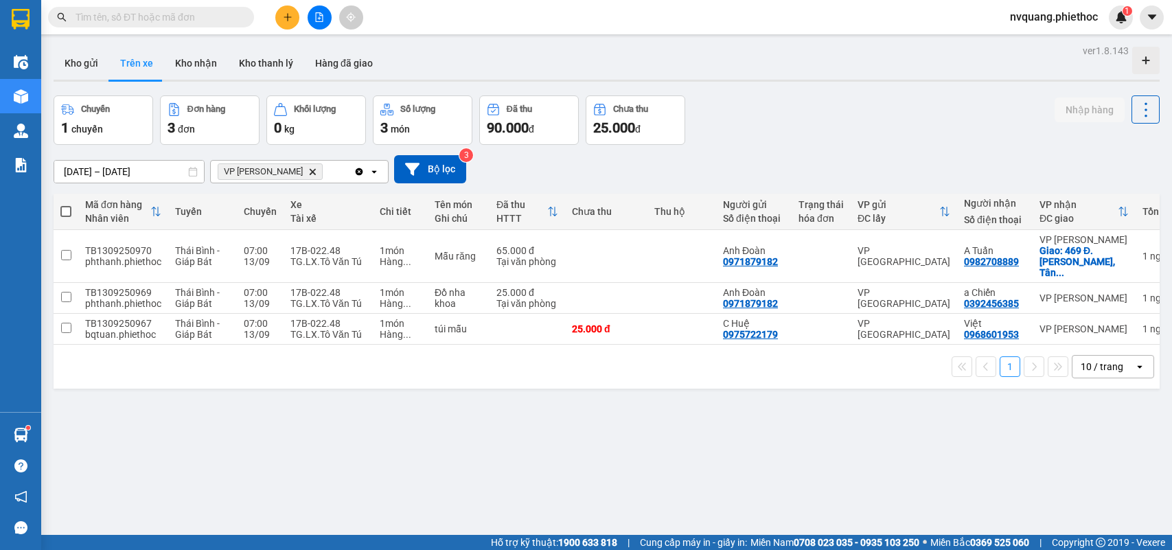  What do you see at coordinates (519, 109) in the screenshot?
I see `div: Đã thu` at bounding box center [519, 109].